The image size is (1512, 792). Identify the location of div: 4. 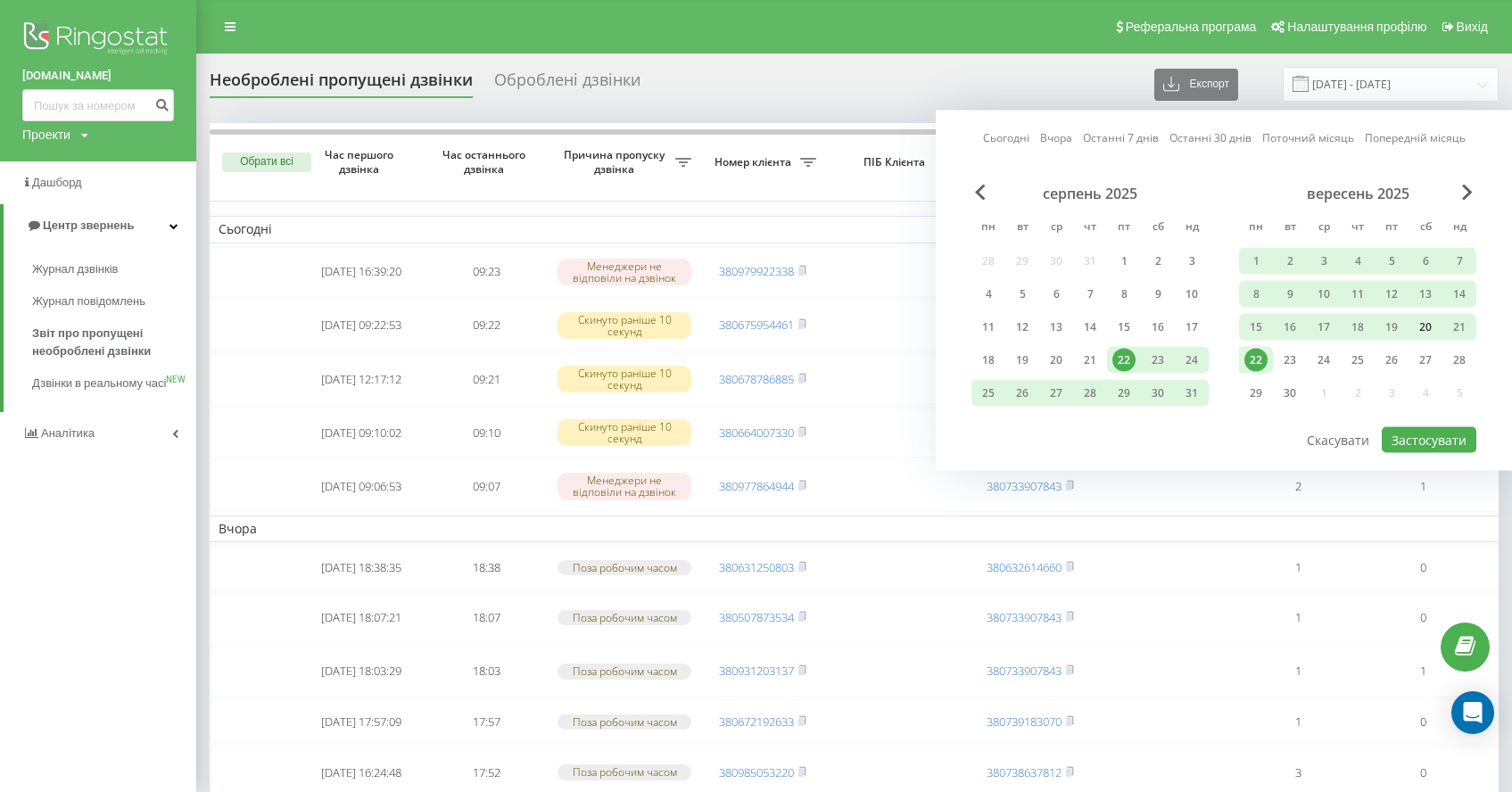
(1358, 261).